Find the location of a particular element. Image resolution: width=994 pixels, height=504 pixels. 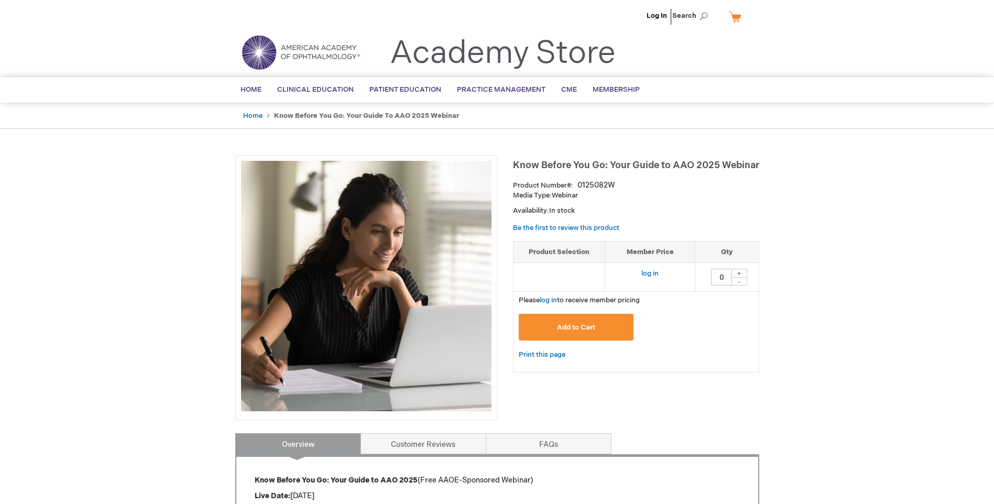

span: Know Before You Go: Your Guide to AAO 2025 Webinar is located at coordinates (636, 165).